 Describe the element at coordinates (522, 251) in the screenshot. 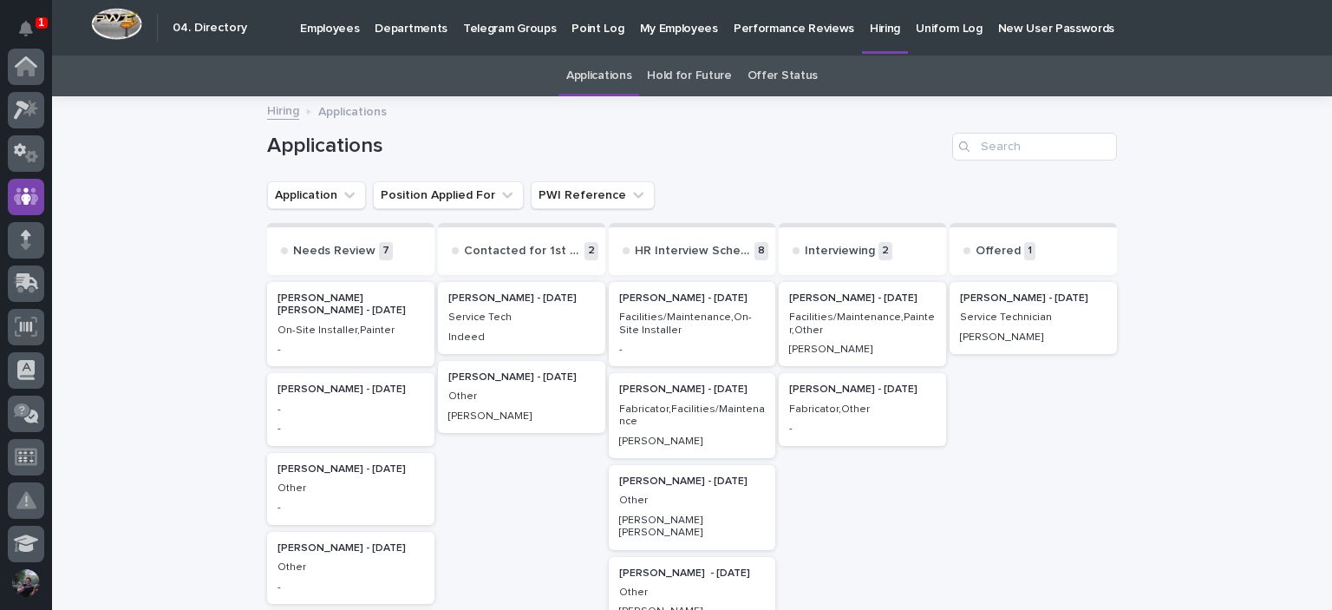

I see `p: Contacted for 1st Interview` at that location.